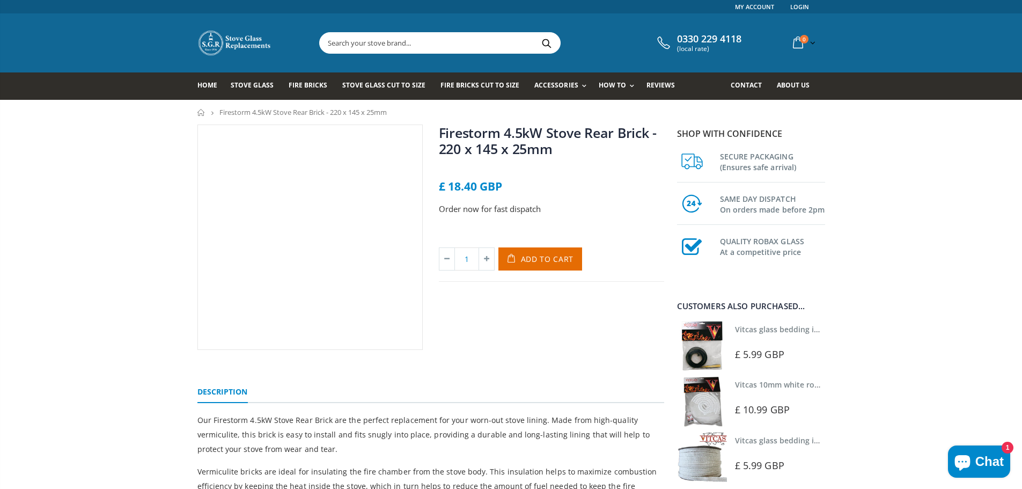 Image resolution: width=1022 pixels, height=489 pixels. I want to click on p: Order now for fast dispatch, so click(552, 209).